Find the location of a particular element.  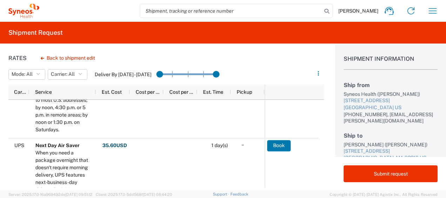

button: Back to shipment edit is located at coordinates (68, 58).